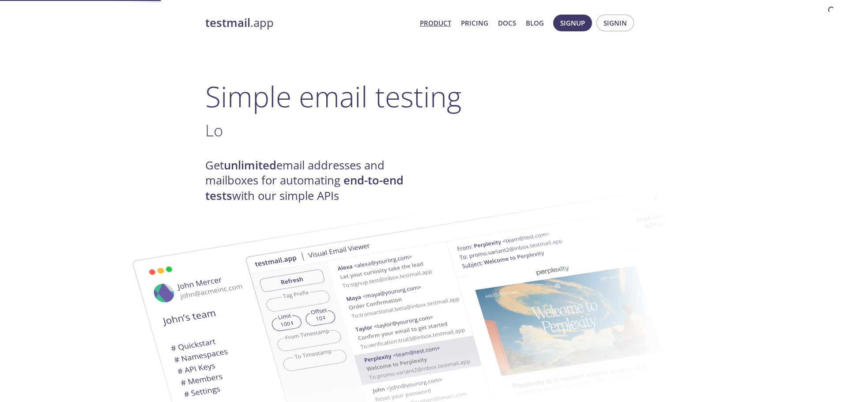 Image resolution: width=841 pixels, height=402 pixels. What do you see at coordinates (615, 23) in the screenshot?
I see `button: Signin` at bounding box center [615, 23].